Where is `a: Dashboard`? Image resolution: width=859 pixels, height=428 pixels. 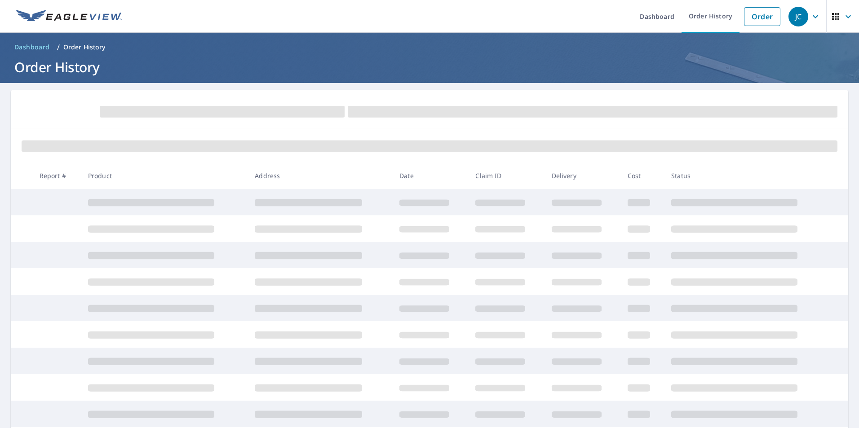
a: Dashboard is located at coordinates (32, 47).